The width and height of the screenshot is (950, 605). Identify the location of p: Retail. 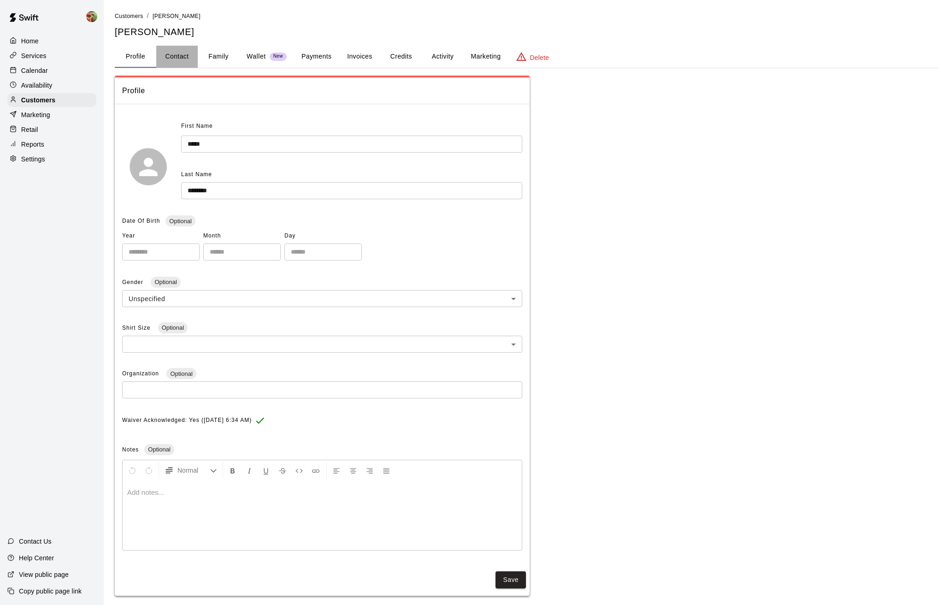
(29, 129).